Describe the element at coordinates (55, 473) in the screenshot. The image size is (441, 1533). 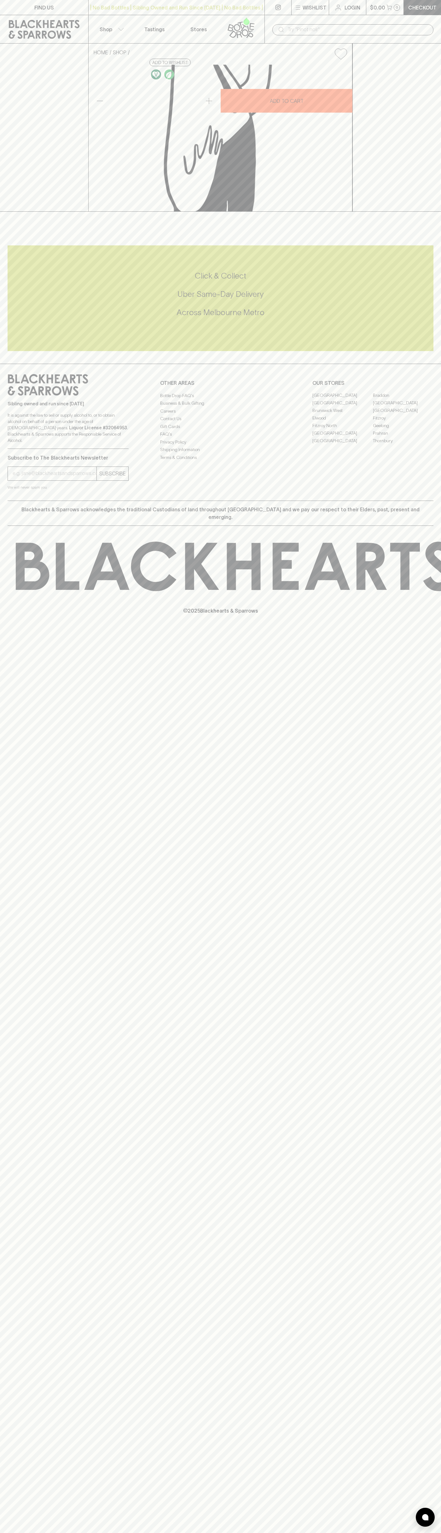
I see `input: e.g. jane@blackheartsandsparrows.com.au` at that location.